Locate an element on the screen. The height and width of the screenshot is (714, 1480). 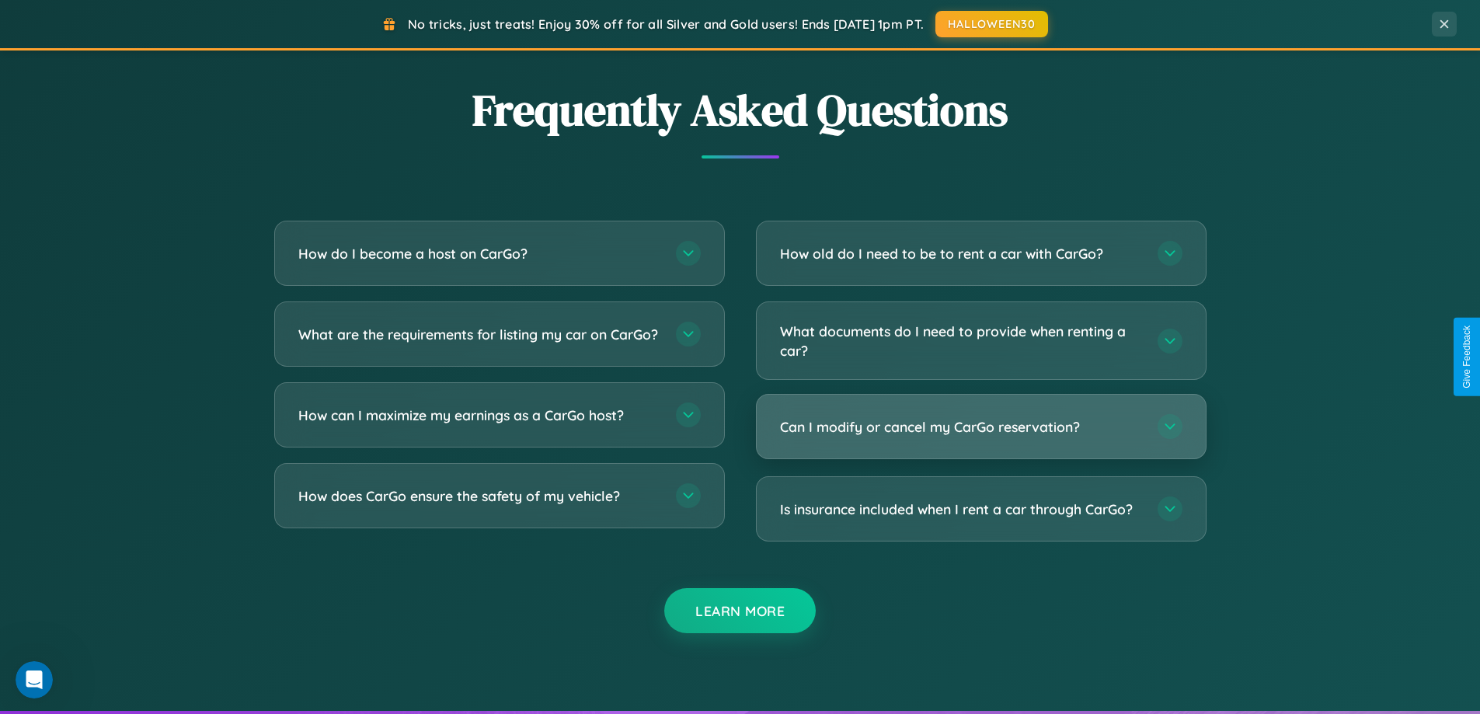
h3: What are the requirements for listing my car on CarGo? is located at coordinates (479, 334).